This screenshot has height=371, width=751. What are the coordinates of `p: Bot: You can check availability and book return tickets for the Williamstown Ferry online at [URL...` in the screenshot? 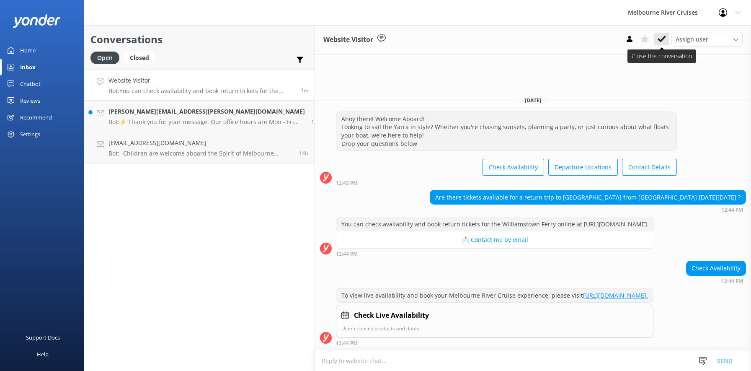 It's located at (201, 91).